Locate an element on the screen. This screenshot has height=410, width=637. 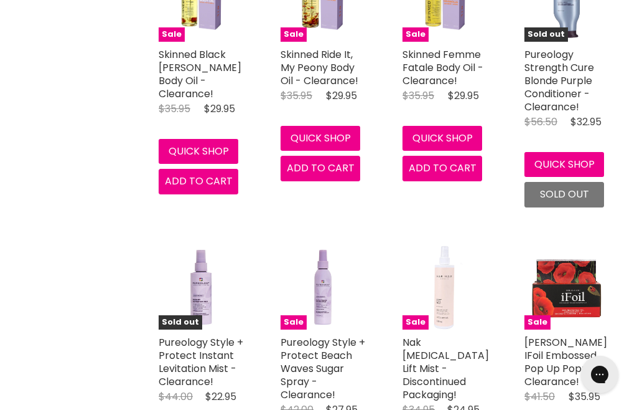
a: Pureology Strength Cure Blonde Purple Conditioner - Clearance! is located at coordinates (560, 80).